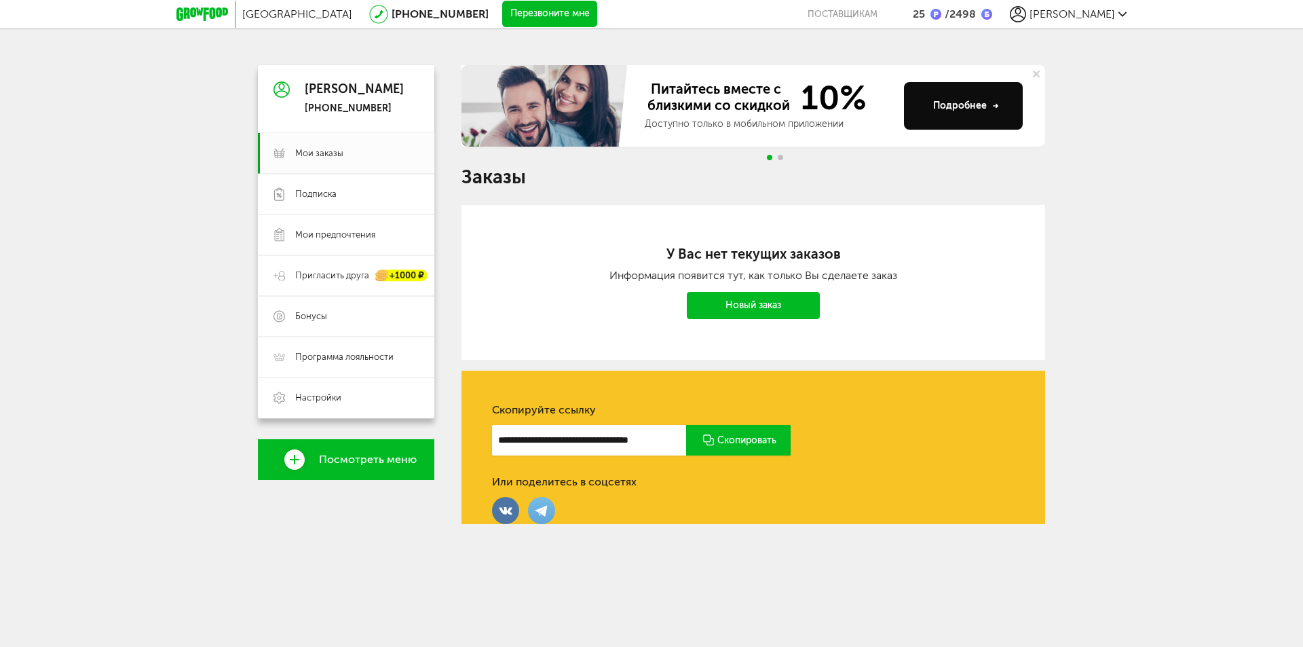  I want to click on div: Или поделитесь в соцсетях, so click(564, 482).